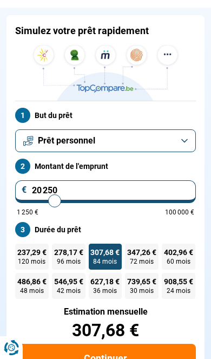  What do you see at coordinates (28, 212) in the screenshot?
I see `span: 1 250 €` at bounding box center [28, 212].